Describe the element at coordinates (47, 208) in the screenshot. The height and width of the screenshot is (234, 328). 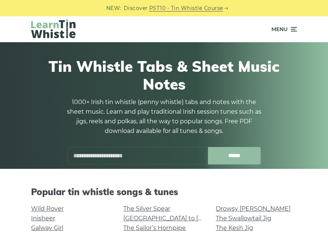
I see `a: Wild Rover` at that location.